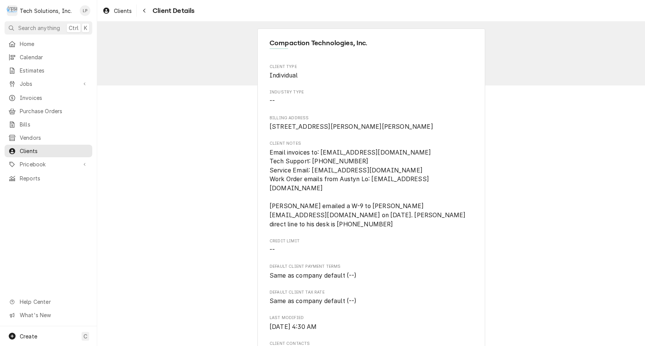 This screenshot has width=645, height=346. What do you see at coordinates (371, 97) in the screenshot?
I see `div: Industry Type` at bounding box center [371, 97].